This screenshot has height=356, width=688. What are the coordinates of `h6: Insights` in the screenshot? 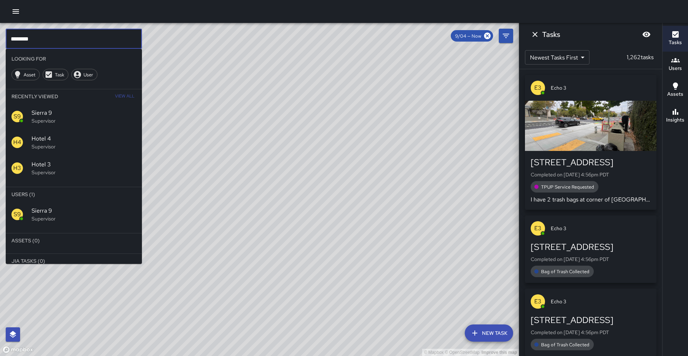 It's located at (675, 120).